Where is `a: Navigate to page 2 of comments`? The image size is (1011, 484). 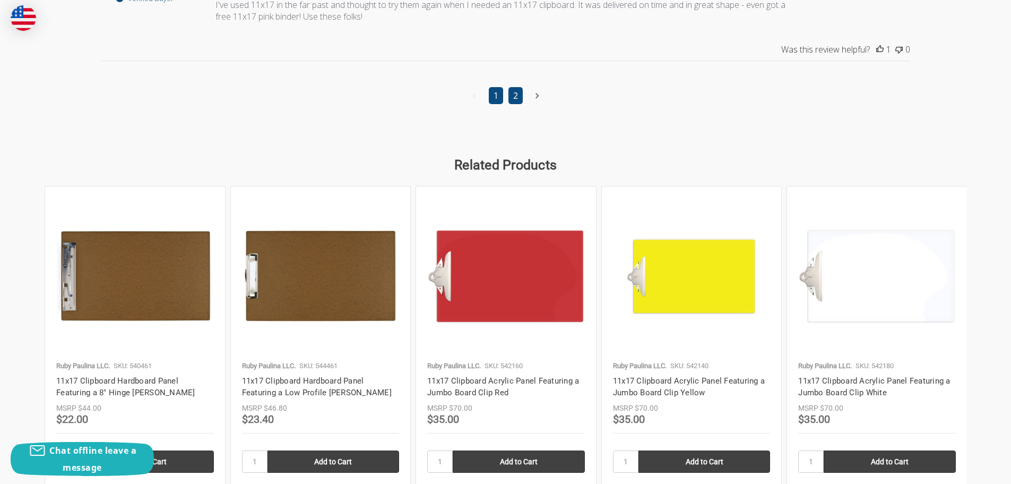 a: Navigate to page 2 of comments is located at coordinates (515, 96).